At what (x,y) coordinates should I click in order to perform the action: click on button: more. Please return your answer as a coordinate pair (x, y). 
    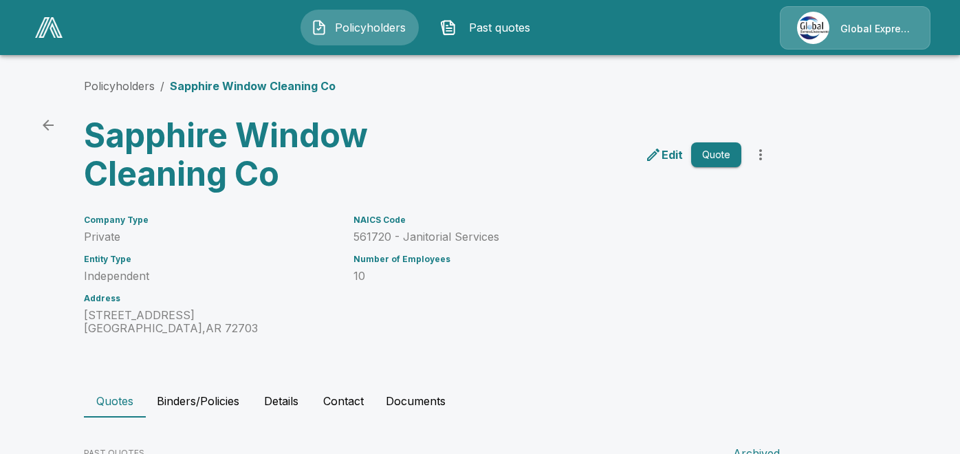
    Looking at the image, I should click on (761, 155).